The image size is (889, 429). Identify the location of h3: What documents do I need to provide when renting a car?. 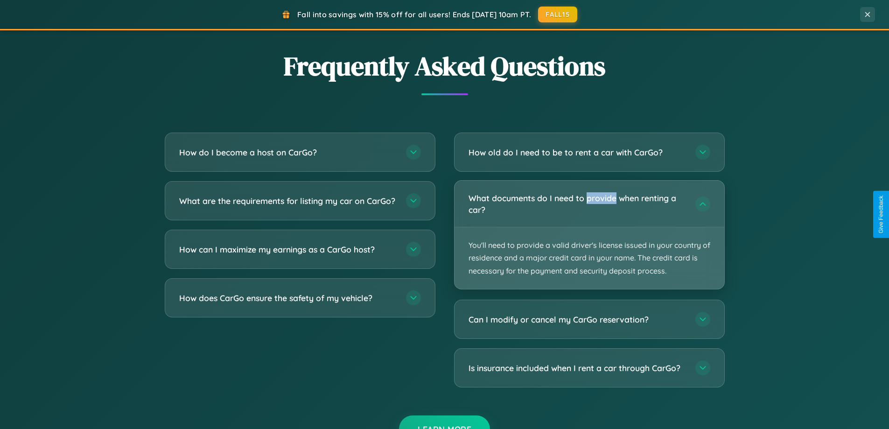
(577, 203).